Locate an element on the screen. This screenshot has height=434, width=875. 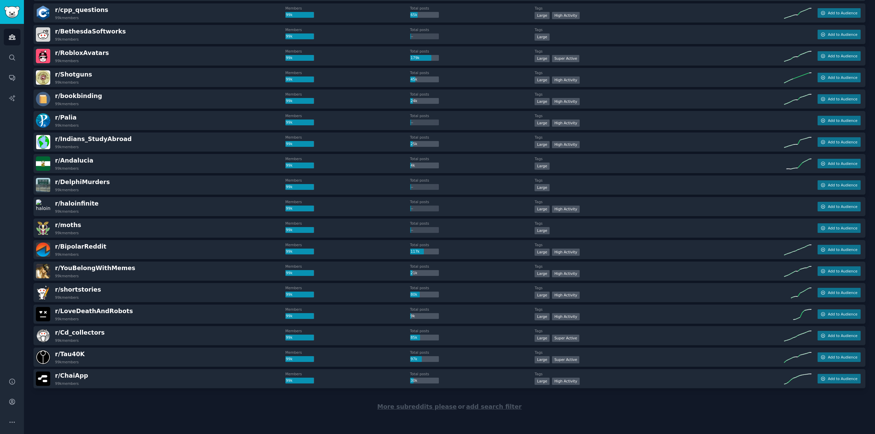
img: LoveDeathAndRobots is located at coordinates (43, 314).